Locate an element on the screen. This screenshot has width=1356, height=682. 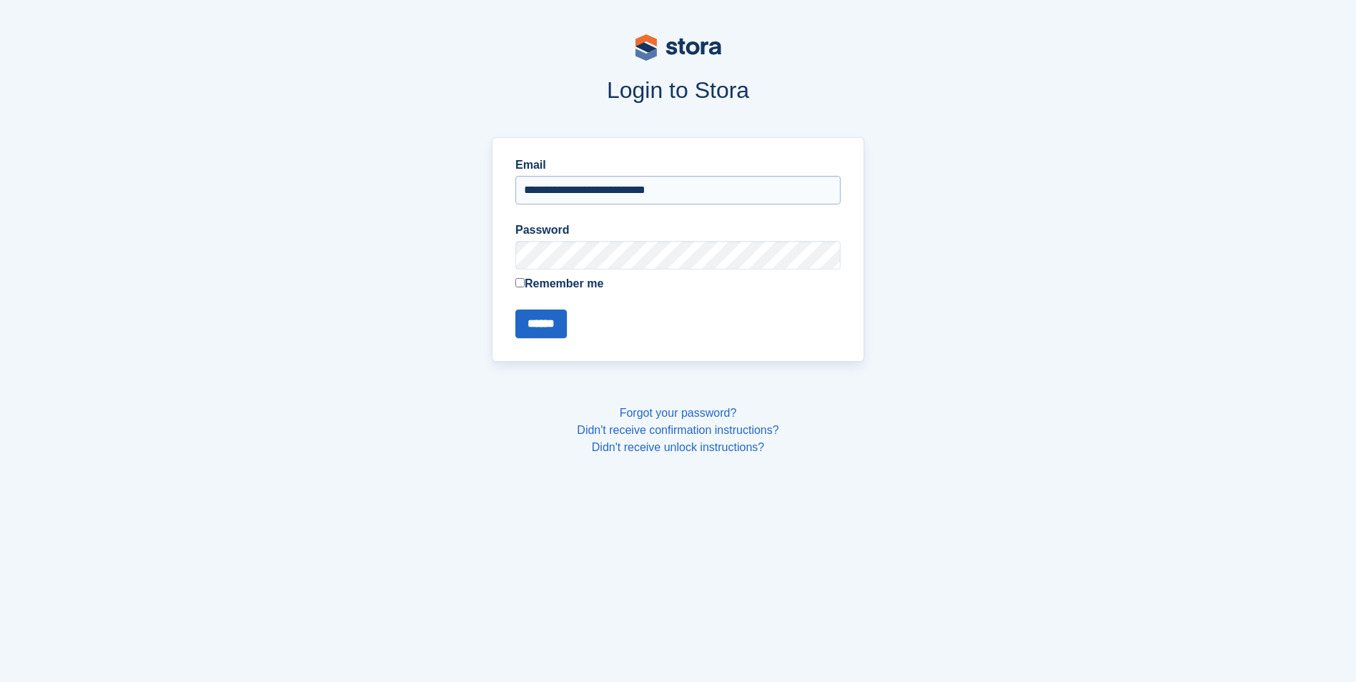
label: Email is located at coordinates (677, 165).